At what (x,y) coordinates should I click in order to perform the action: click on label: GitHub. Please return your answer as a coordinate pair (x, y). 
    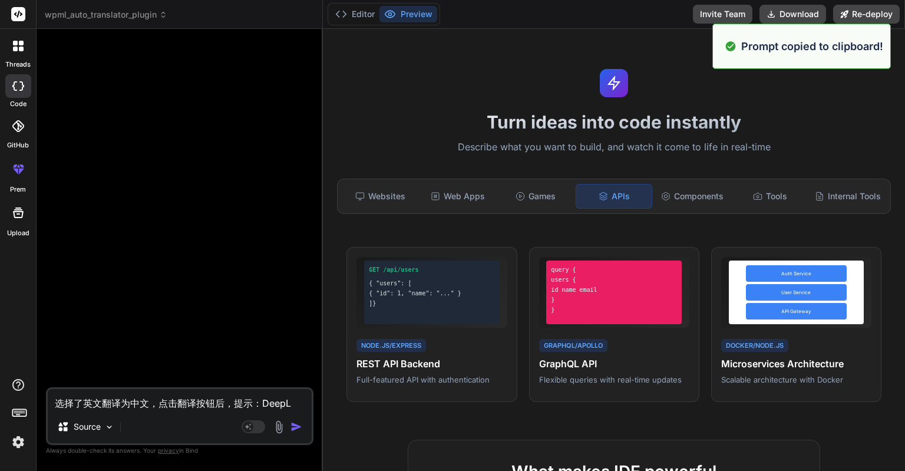
    Looking at the image, I should click on (18, 145).